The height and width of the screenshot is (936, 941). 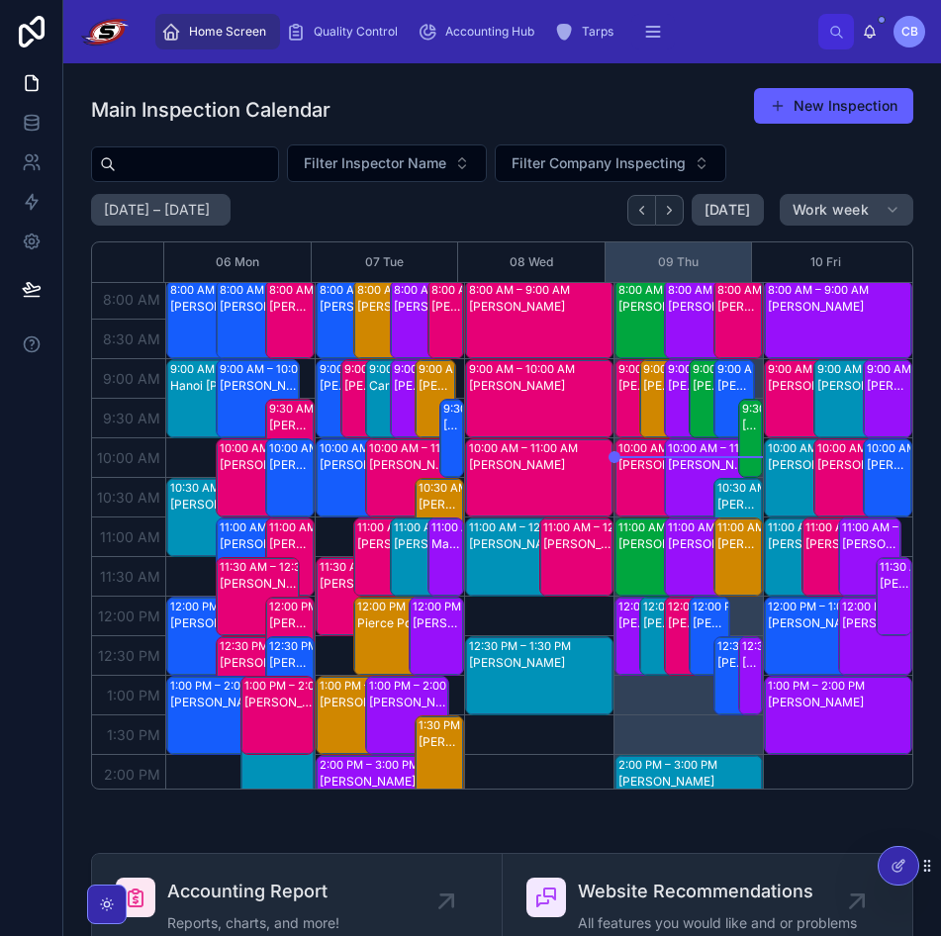 I want to click on a: Home Screen, so click(x=218, y=32).